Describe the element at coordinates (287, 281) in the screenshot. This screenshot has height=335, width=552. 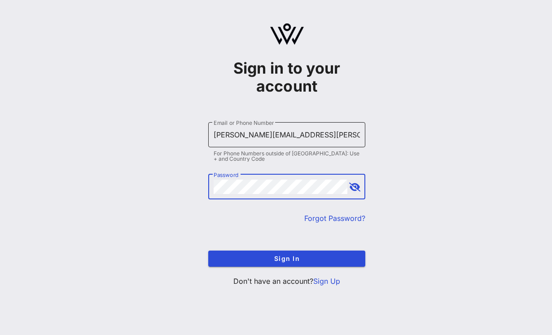
I see `p: Don't have an account?` at that location.